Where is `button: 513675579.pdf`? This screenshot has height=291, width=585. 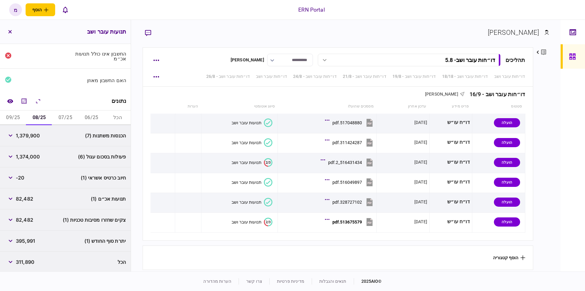 button: 513675579.pdf is located at coordinates (350, 221).